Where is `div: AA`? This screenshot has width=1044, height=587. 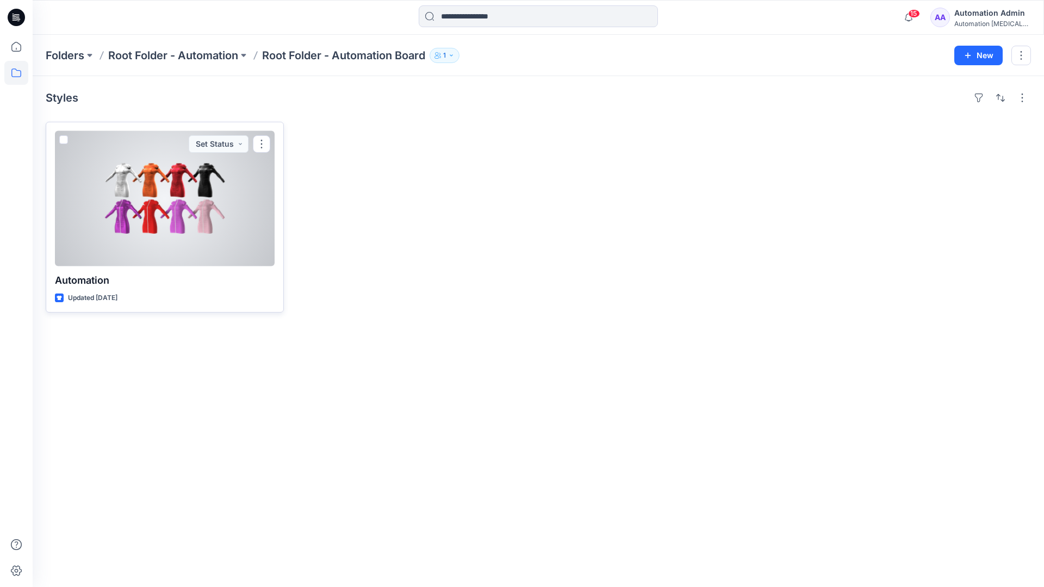
div: AA is located at coordinates (940, 17).